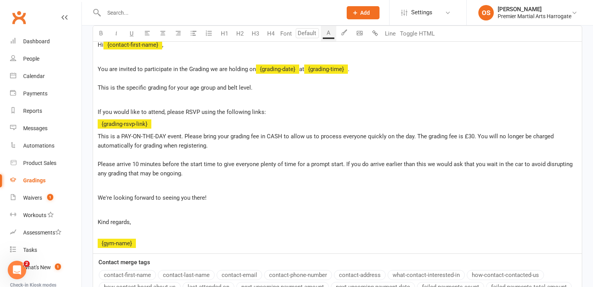 The image size is (593, 287). Describe the element at coordinates (426, 275) in the screenshot. I see `button: what-contact-interested-in` at that location.